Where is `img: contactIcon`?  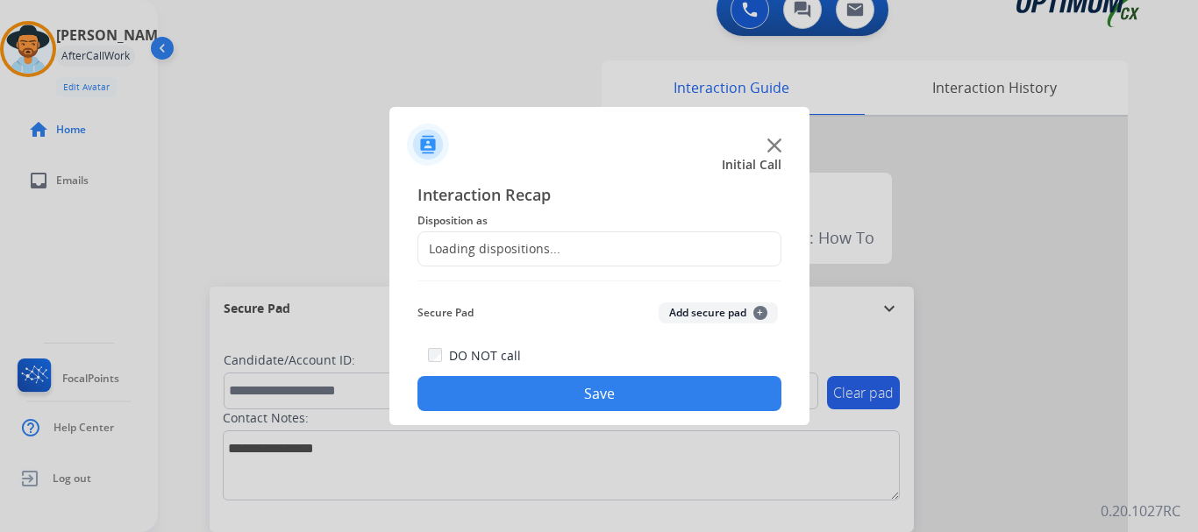
img: contactIcon is located at coordinates (428, 145).